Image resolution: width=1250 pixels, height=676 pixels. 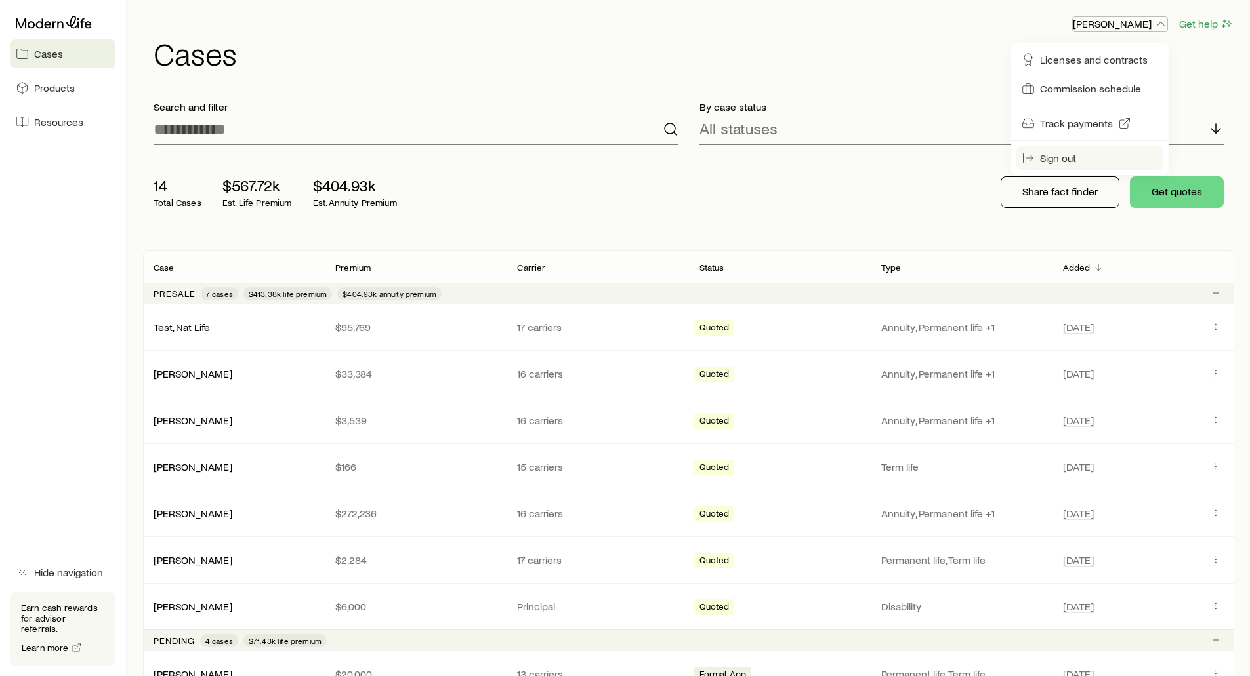 I want to click on span: 7 cases, so click(x=219, y=294).